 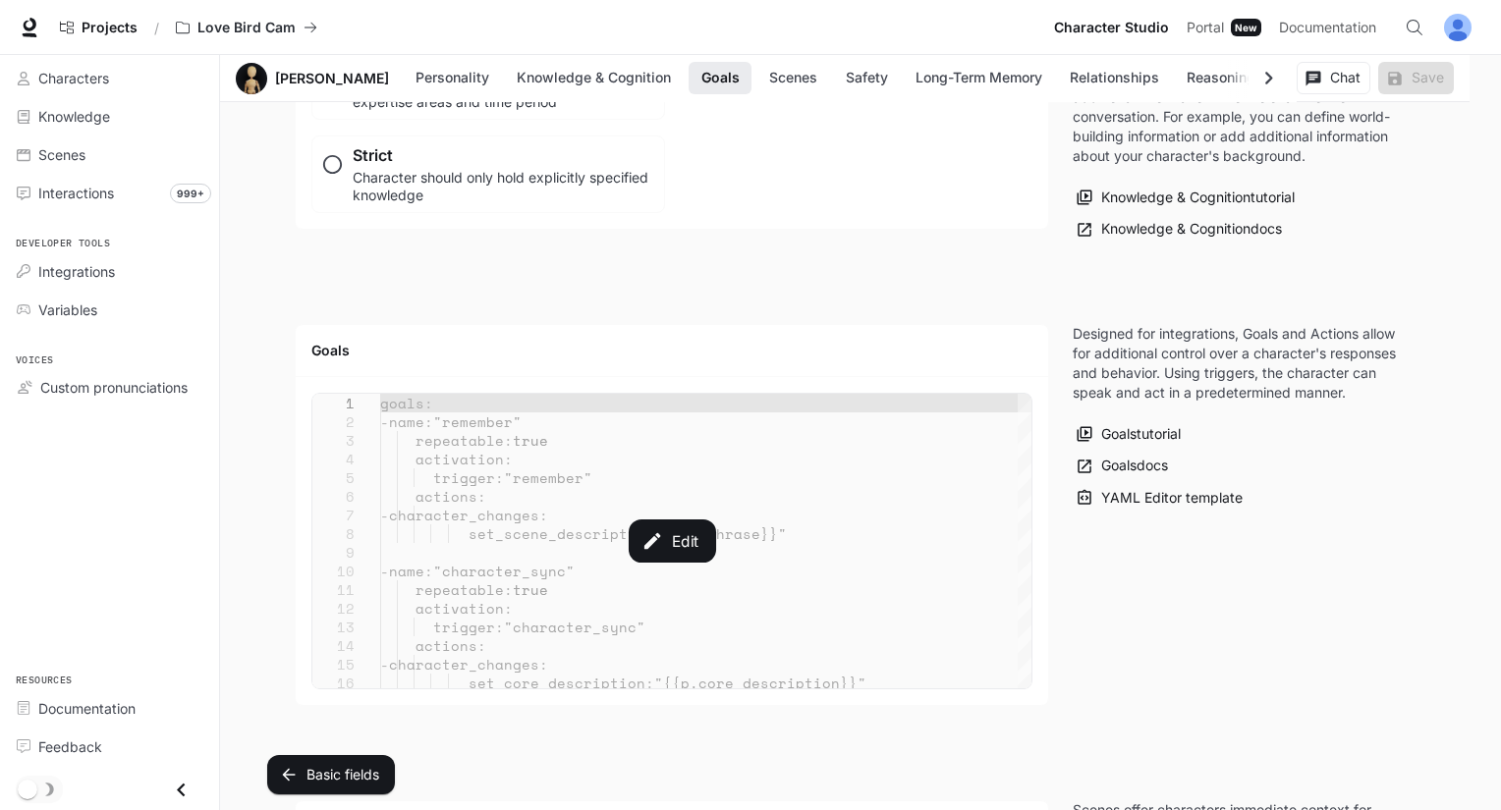 I want to click on a: Interactions, so click(x=109, y=193).